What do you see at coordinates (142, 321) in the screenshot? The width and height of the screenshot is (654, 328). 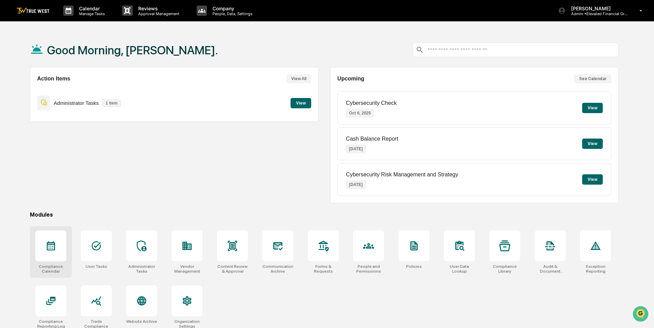 I see `div: Website Archive` at bounding box center [142, 321].